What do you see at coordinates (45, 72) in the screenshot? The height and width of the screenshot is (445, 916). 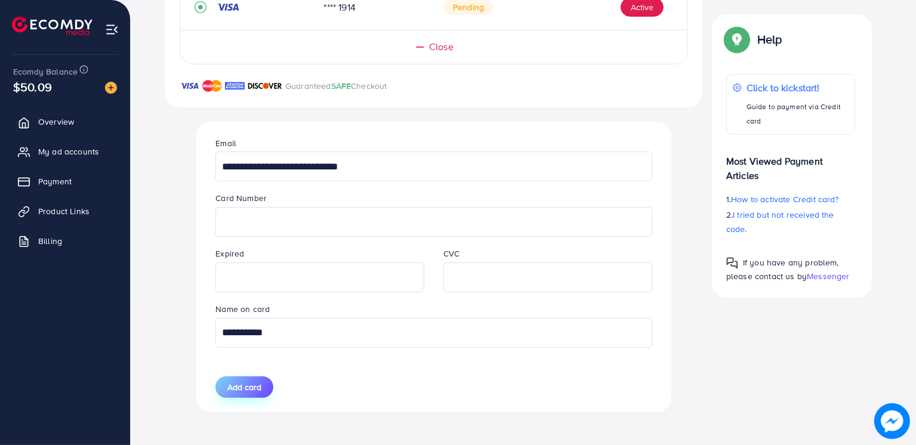 I see `span: Ecomdy Balance` at bounding box center [45, 72].